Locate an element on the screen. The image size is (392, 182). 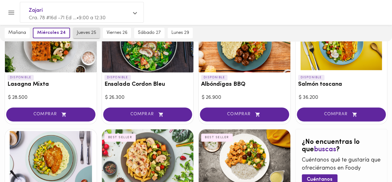
h3: Salmón toscana is located at coordinates (341, 84).